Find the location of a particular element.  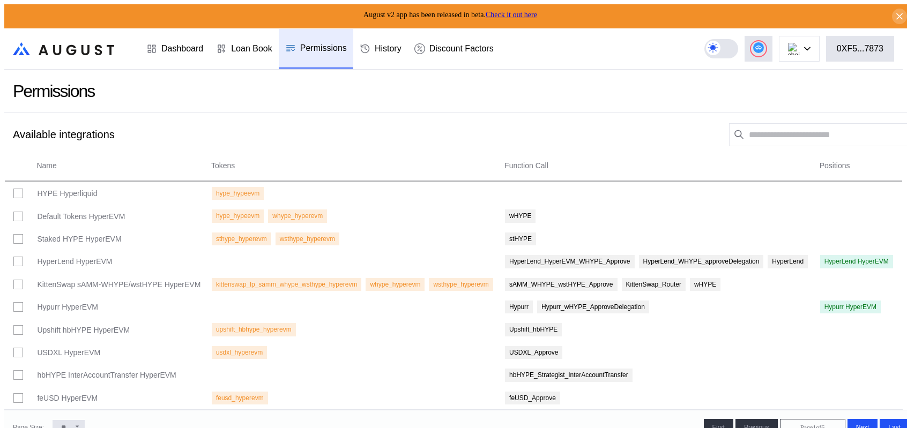

div: sAMM_WHYPE_wstHYPE_Approve is located at coordinates (560, 285).